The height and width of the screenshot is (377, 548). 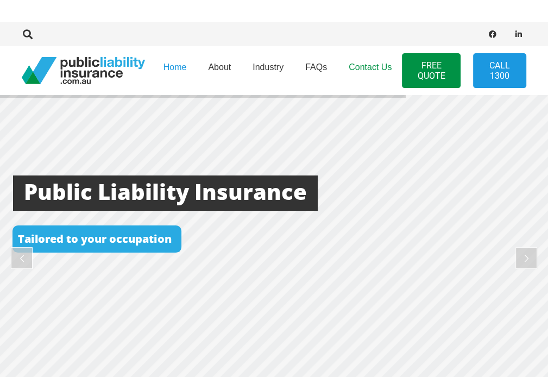 What do you see at coordinates (268, 67) in the screenshot?
I see `span: Industry` at bounding box center [268, 67].